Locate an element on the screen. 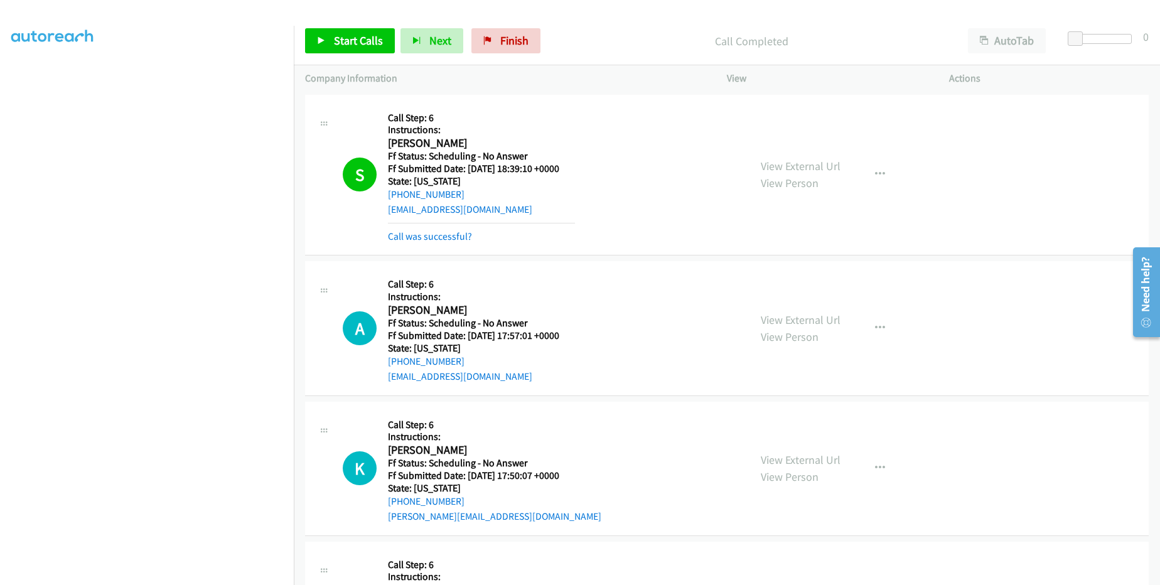  div: 0 is located at coordinates (1146, 36).